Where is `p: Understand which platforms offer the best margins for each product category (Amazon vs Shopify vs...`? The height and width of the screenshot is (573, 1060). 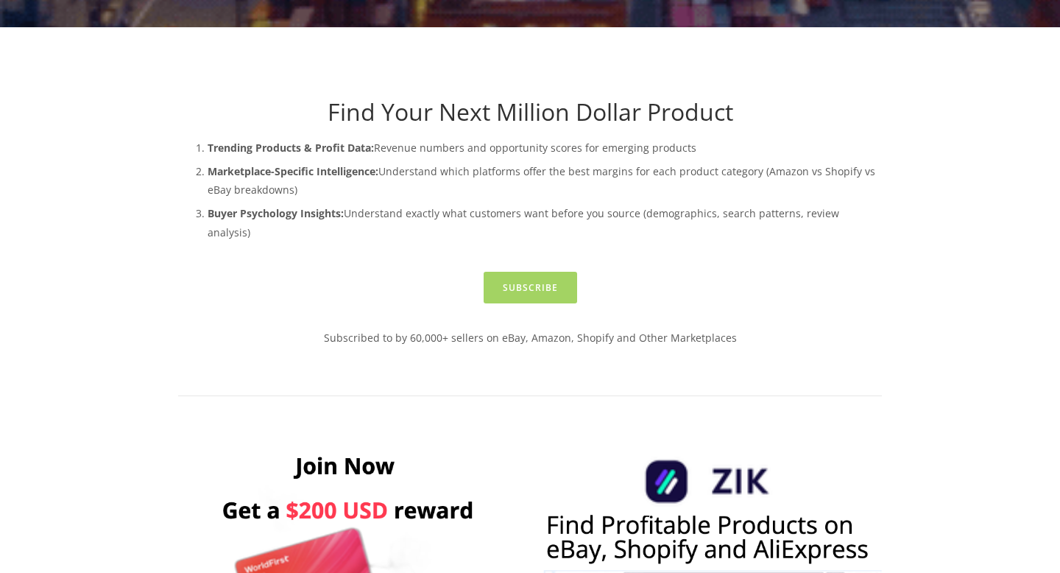
p: Understand which platforms offer the best margins for each product category (Amazon vs Shopify vs... is located at coordinates (545, 180).